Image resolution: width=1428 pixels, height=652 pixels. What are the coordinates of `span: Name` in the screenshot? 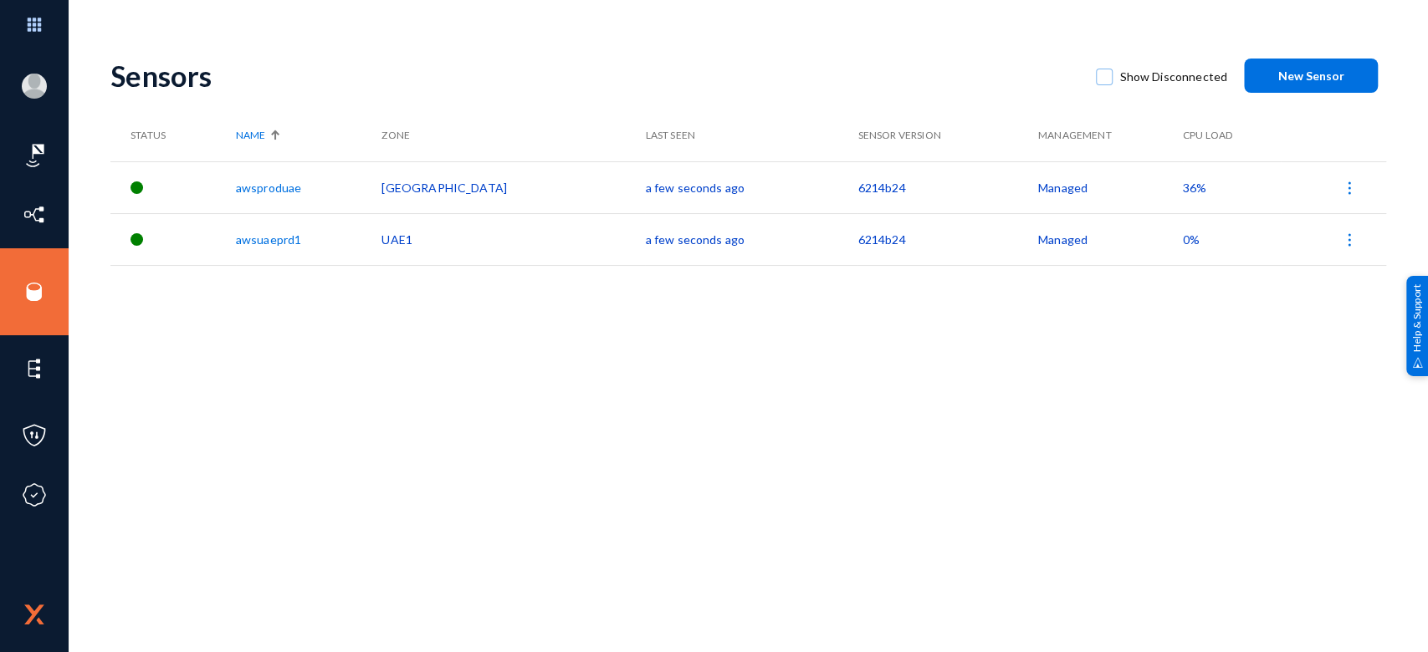 It's located at (250, 136).